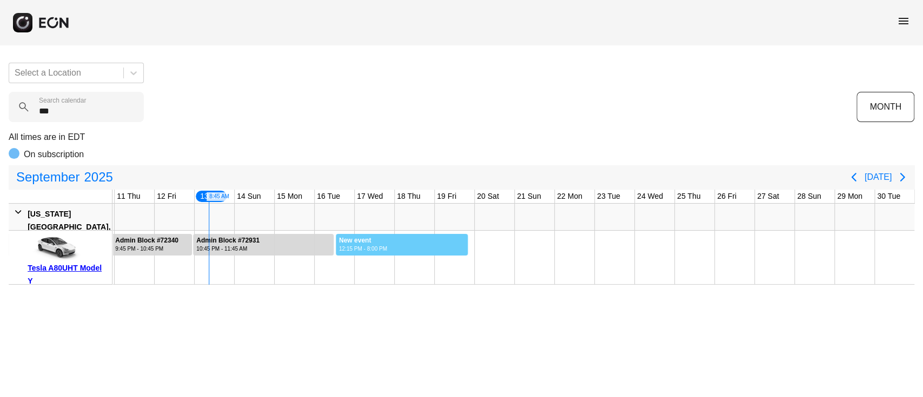 The image size is (923, 397). What do you see at coordinates (98, 177) in the screenshot?
I see `span: 2025` at bounding box center [98, 177].